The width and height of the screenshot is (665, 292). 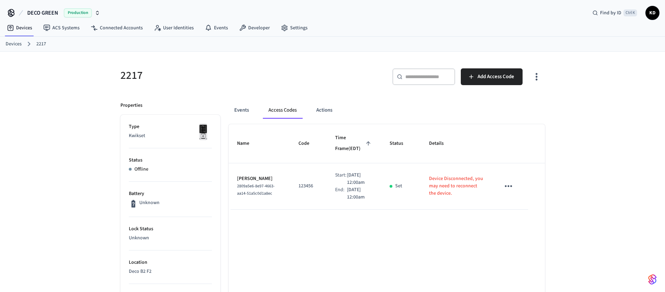 What do you see at coordinates (308, 186) in the screenshot?
I see `p: 123456` at bounding box center [308, 186].